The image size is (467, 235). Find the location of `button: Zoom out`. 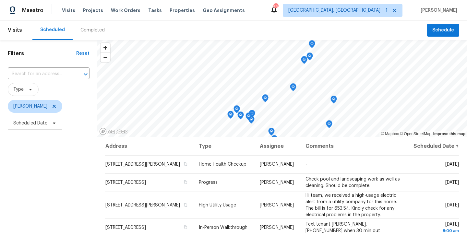

button: Zoom out is located at coordinates (105, 57).